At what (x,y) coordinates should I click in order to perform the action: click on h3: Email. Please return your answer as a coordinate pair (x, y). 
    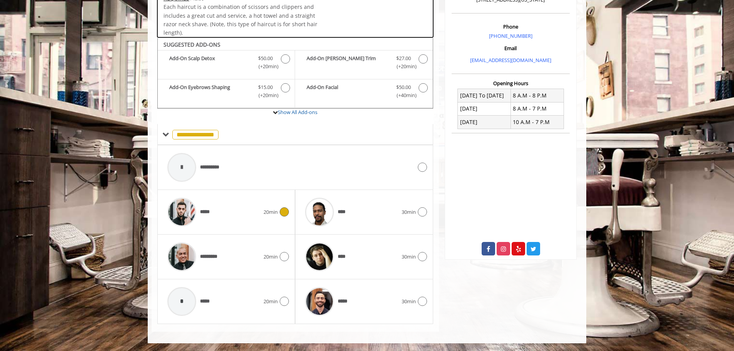
    Looking at the image, I should click on (511, 48).